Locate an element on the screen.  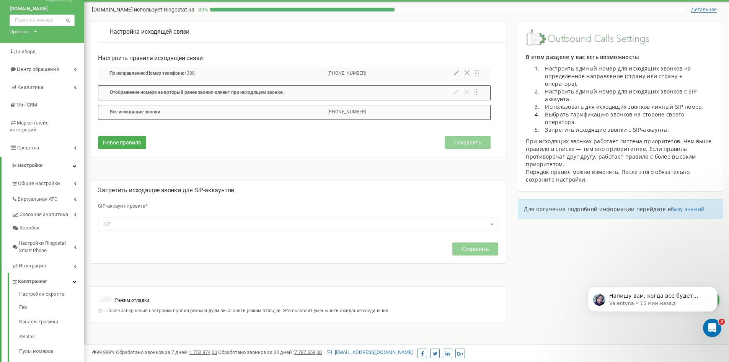
u: 7 787 559,00 is located at coordinates (308, 352).